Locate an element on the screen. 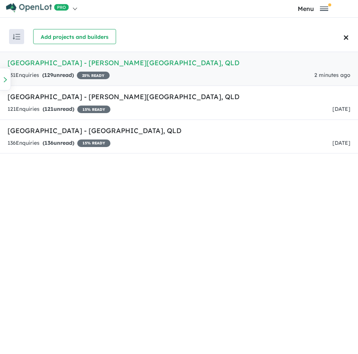 This screenshot has width=358, height=354. span: 25 % READY is located at coordinates (93, 75).